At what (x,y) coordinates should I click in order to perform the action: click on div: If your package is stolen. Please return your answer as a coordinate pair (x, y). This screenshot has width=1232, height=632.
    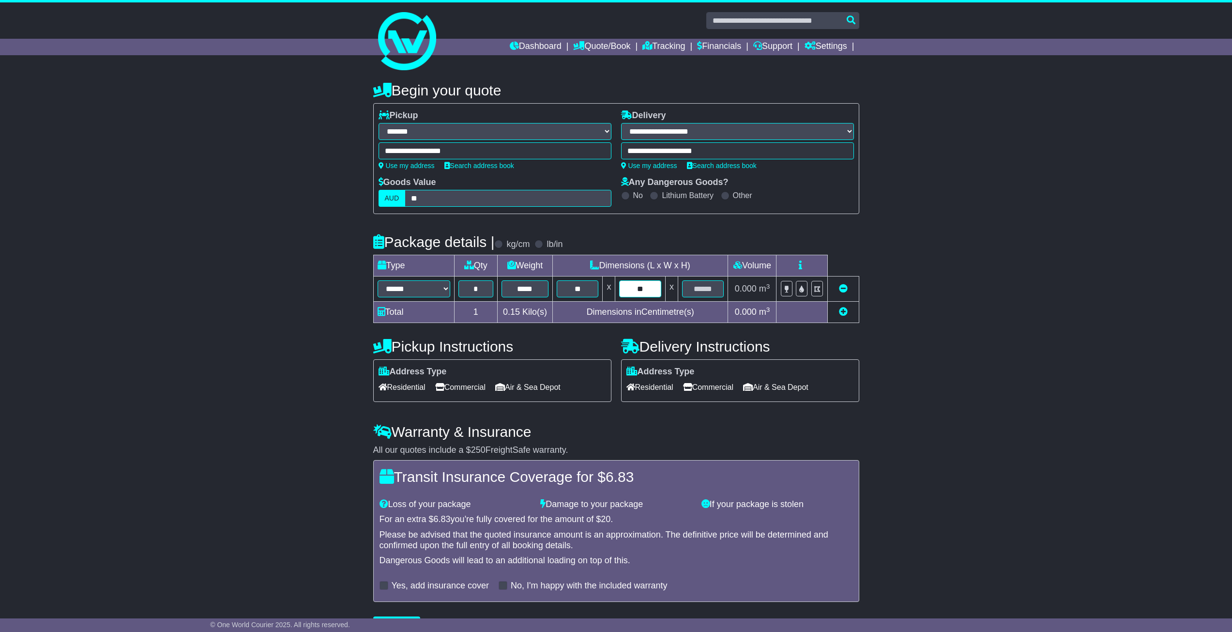
    Looking at the image, I should click on (777, 504).